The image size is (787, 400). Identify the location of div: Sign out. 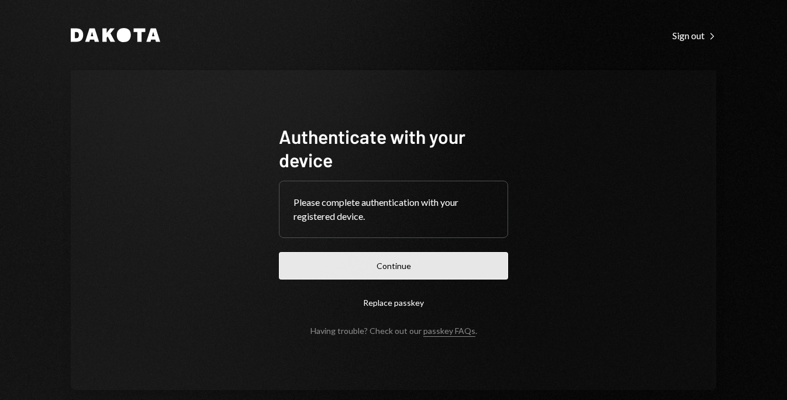
(694, 36).